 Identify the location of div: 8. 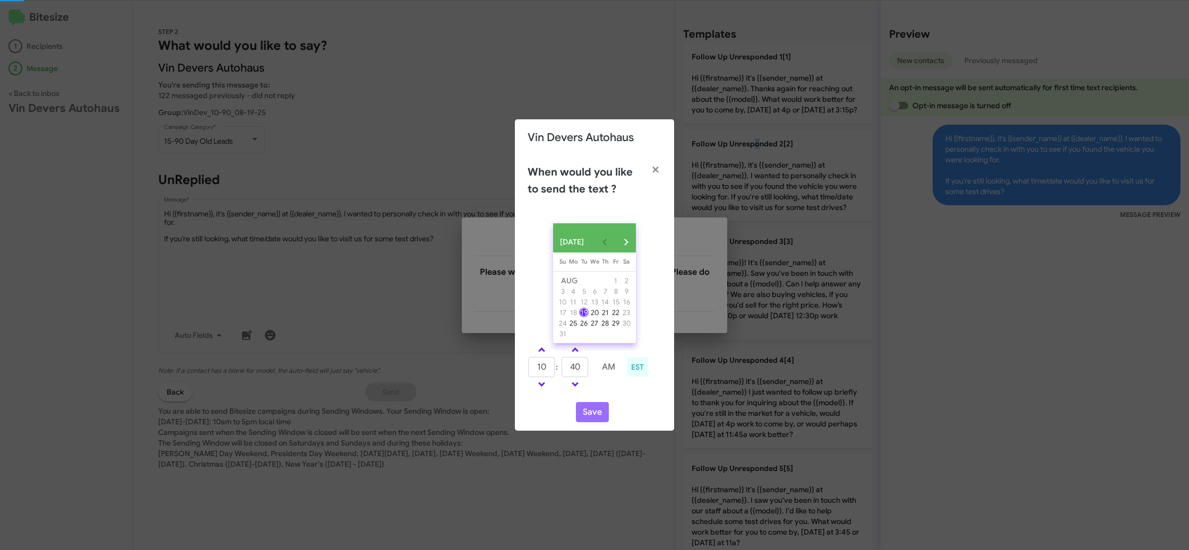
(616, 291).